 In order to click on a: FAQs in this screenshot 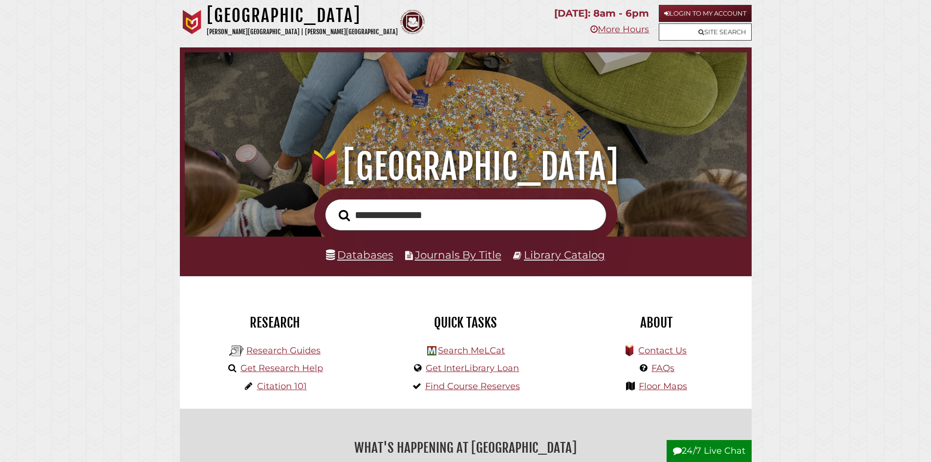, I will do `click(663, 368)`.